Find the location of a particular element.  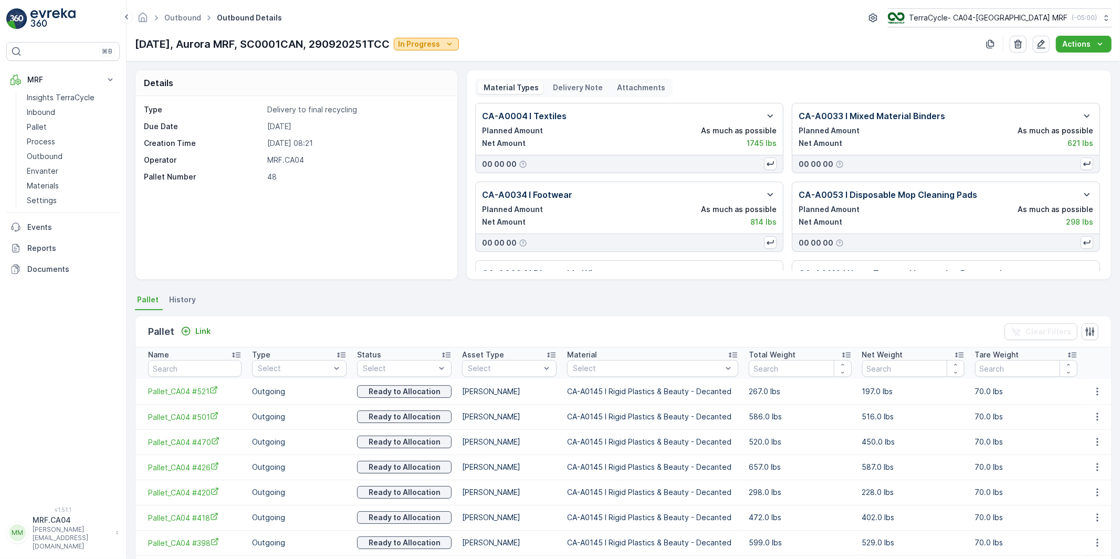

p: Attachments is located at coordinates (641, 88).